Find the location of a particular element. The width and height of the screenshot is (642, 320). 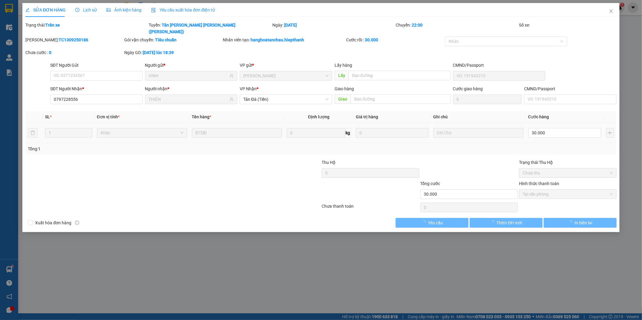

span: Ảnh kiện hàng is located at coordinates (124, 10).